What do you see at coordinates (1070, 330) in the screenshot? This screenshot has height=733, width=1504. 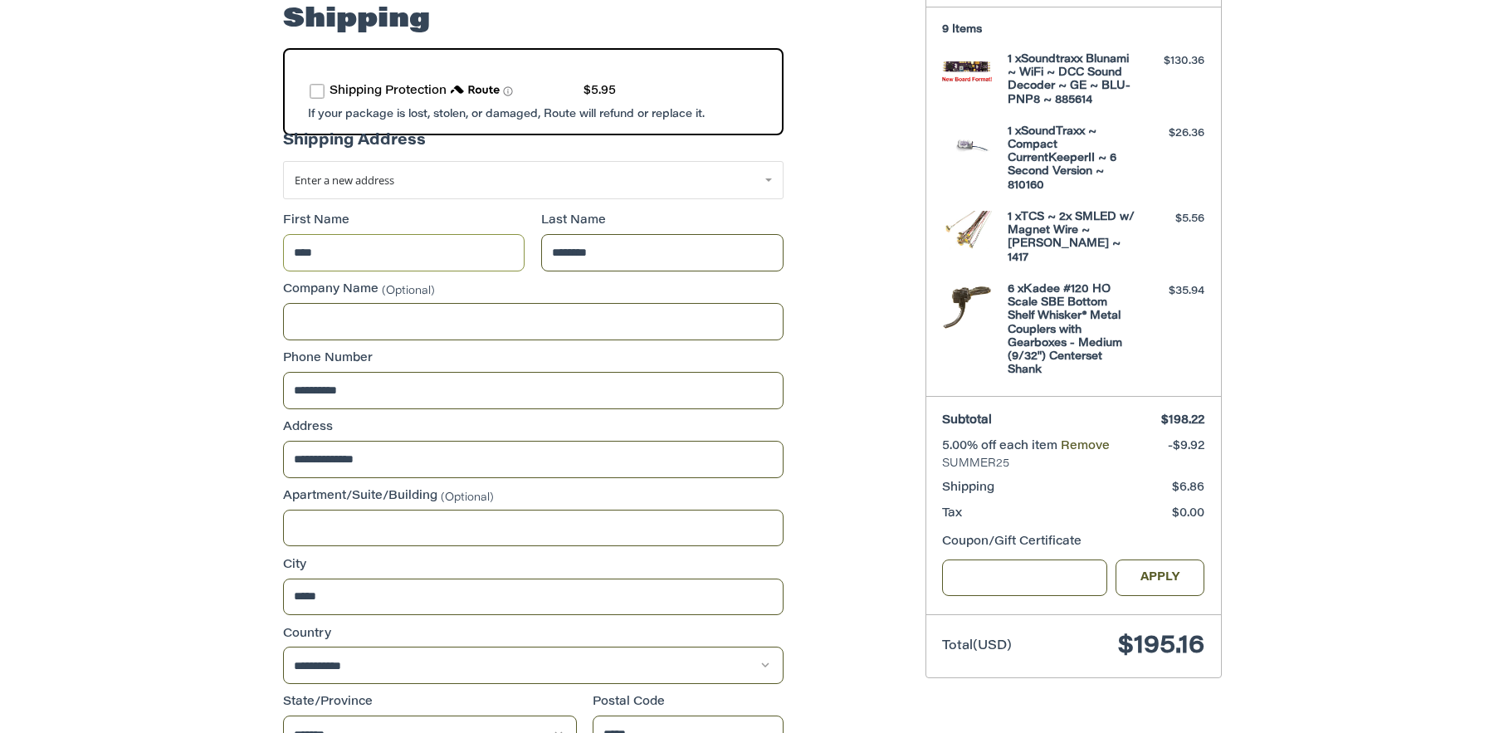 I see `h4: 6 x Kadee #120 HO Scale SBE Bottom Shelf Whisker® Metal Couplers with Gearboxes - Medium (9/32") ...` at bounding box center [1070, 330].